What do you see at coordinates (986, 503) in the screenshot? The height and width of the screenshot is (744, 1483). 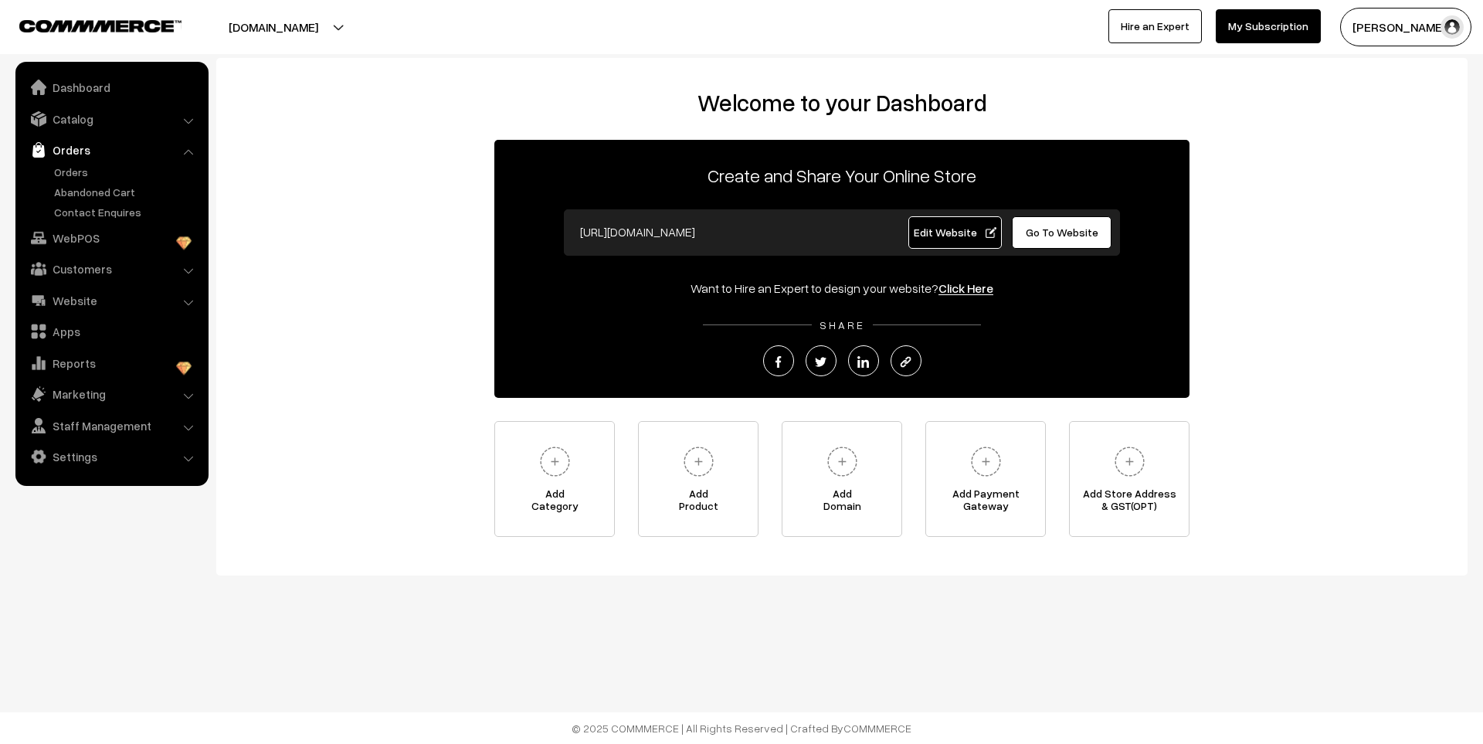 I see `span: Add Payment Gateway` at bounding box center [986, 503].